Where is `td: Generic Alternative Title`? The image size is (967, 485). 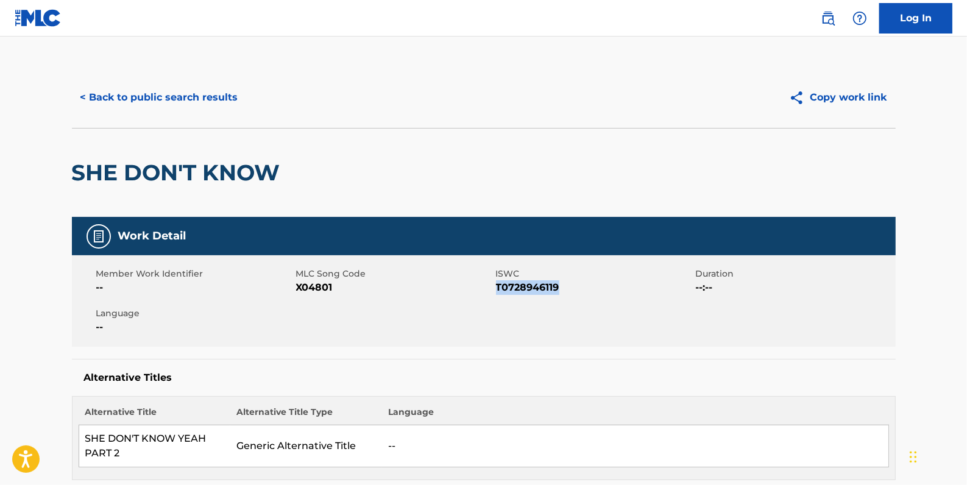
td: Generic Alternative Title is located at coordinates (306, 446).